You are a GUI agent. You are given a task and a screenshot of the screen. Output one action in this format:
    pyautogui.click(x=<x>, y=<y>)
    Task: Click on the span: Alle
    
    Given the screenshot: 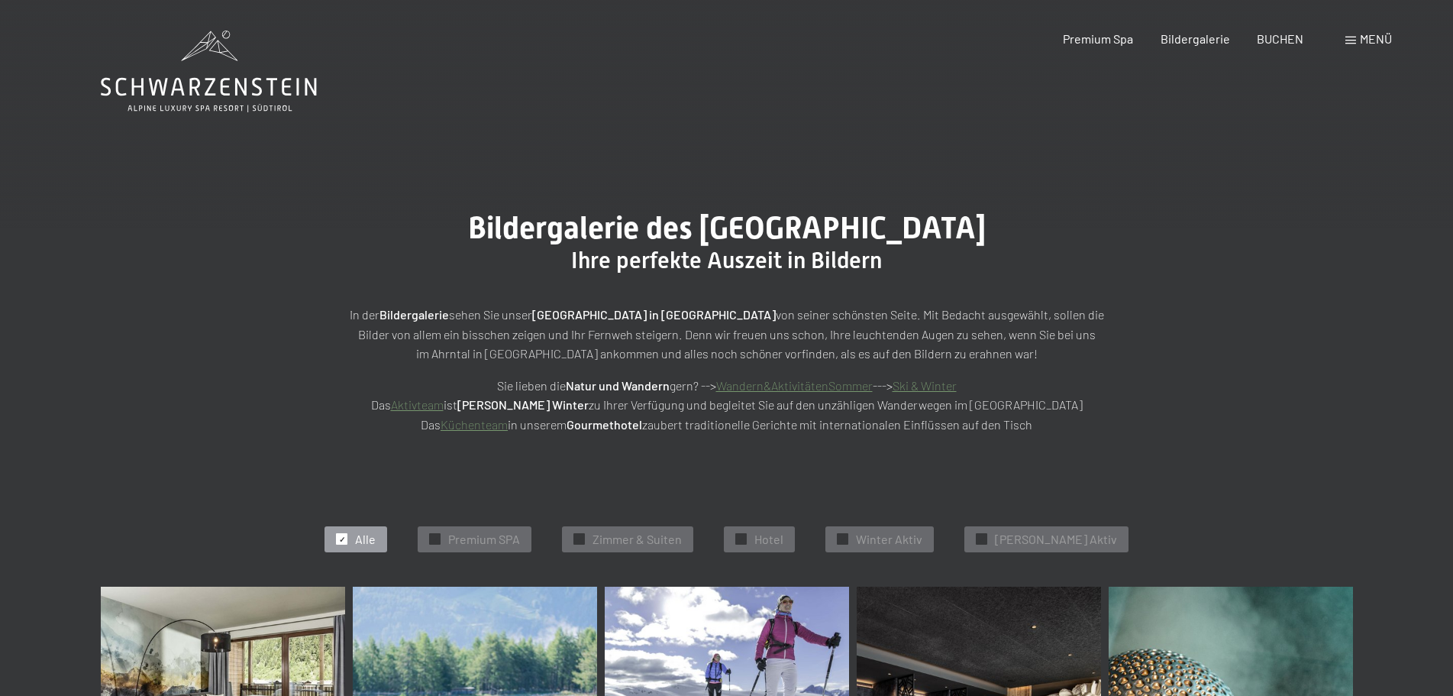 What is the action you would take?
    pyautogui.click(x=365, y=539)
    